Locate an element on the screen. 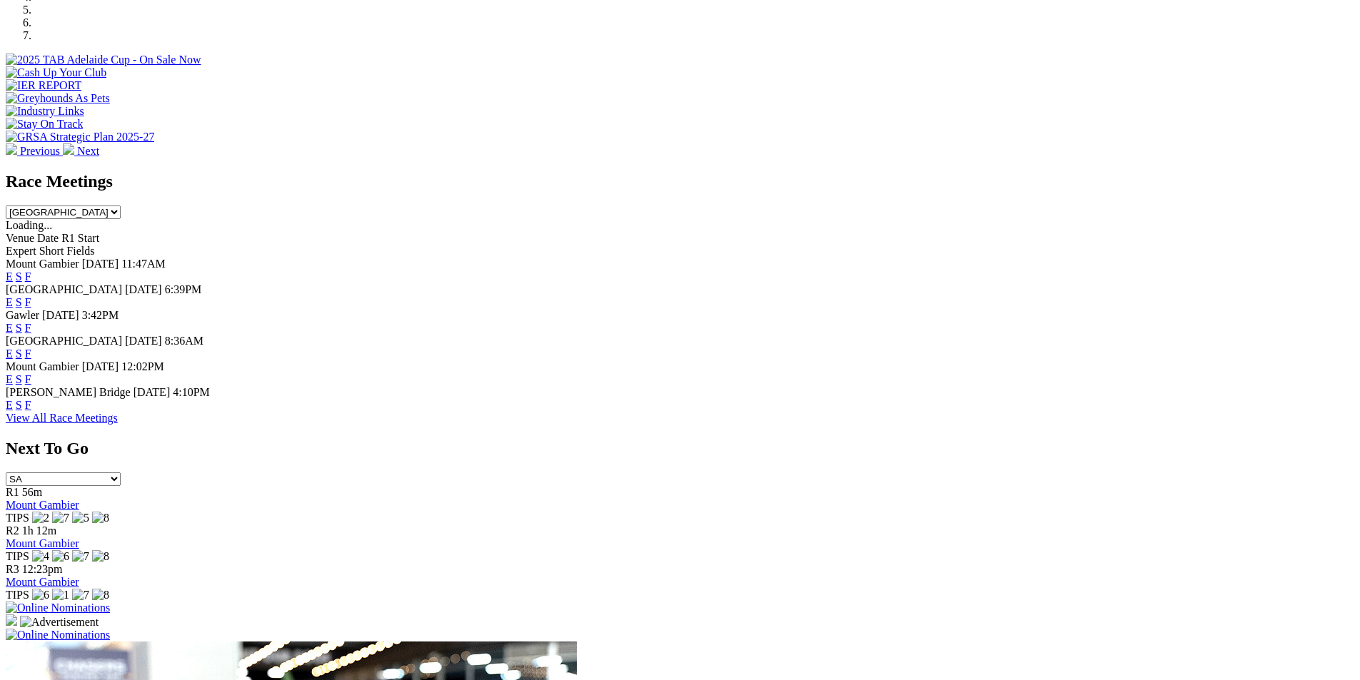  img: 2025 TAB Adelaide Cup - On Sale Now is located at coordinates (104, 60).